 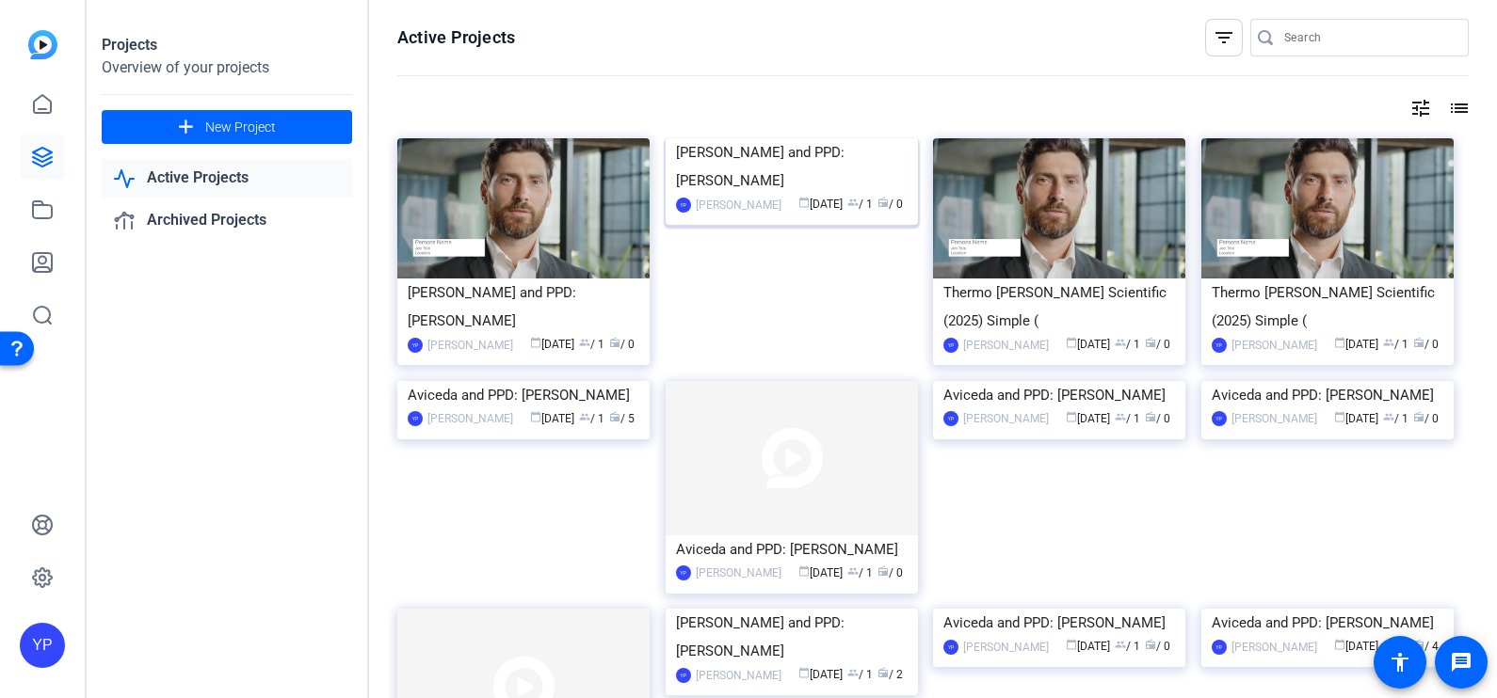 What do you see at coordinates (227, 127) in the screenshot?
I see `button: New Project` at bounding box center [227, 127].